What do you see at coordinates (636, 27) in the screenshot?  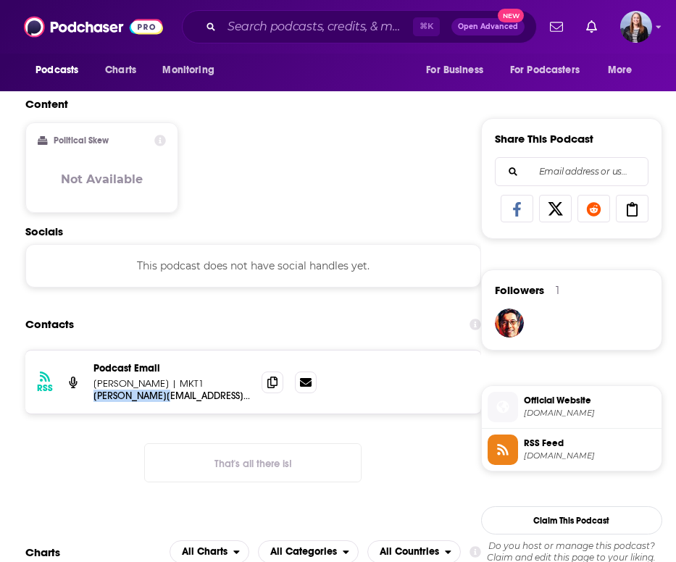 I see `button: Show profile menu` at bounding box center [636, 27].